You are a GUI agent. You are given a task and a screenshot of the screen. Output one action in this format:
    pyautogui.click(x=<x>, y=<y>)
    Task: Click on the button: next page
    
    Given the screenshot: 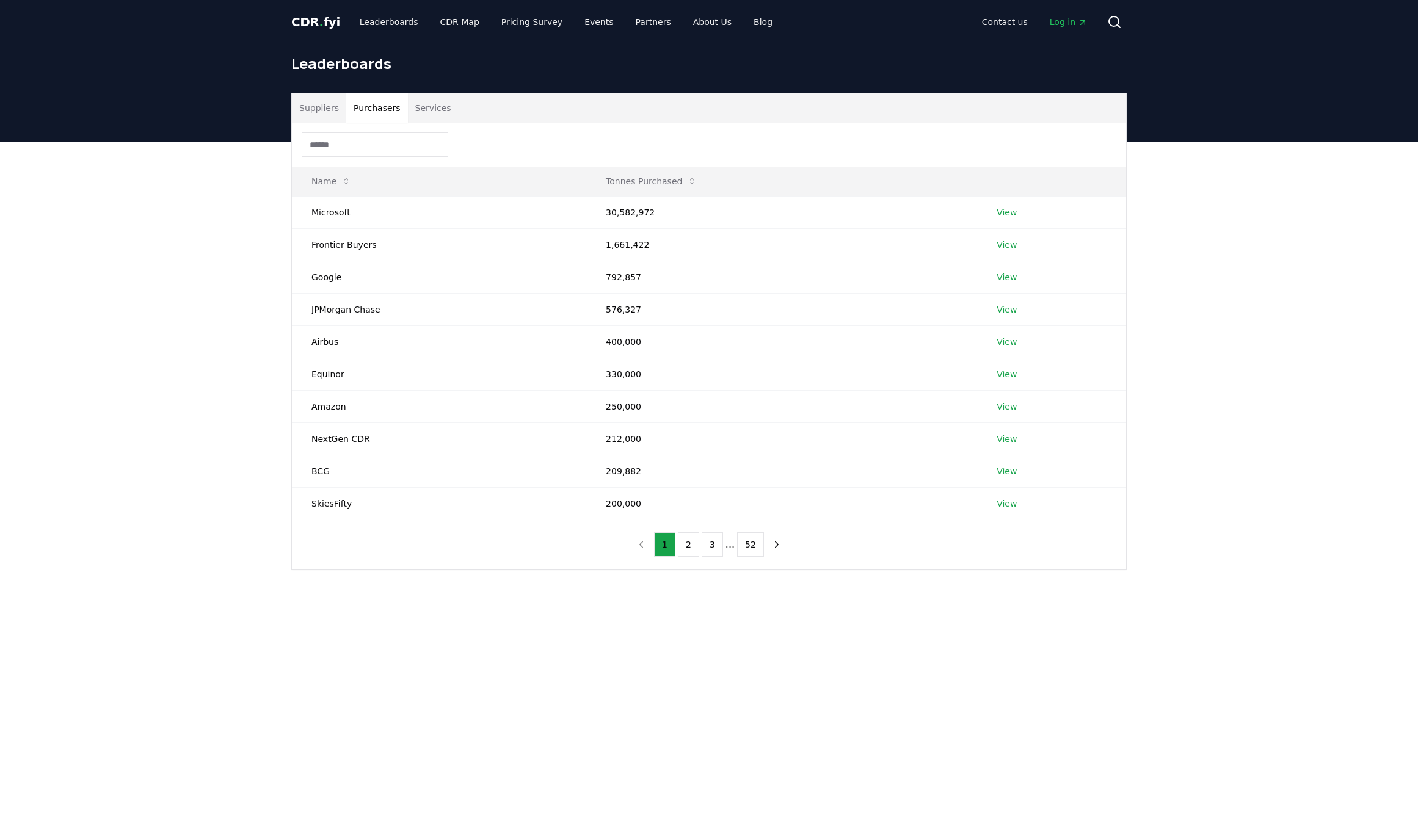 What is the action you would take?
    pyautogui.click(x=776, y=544)
    